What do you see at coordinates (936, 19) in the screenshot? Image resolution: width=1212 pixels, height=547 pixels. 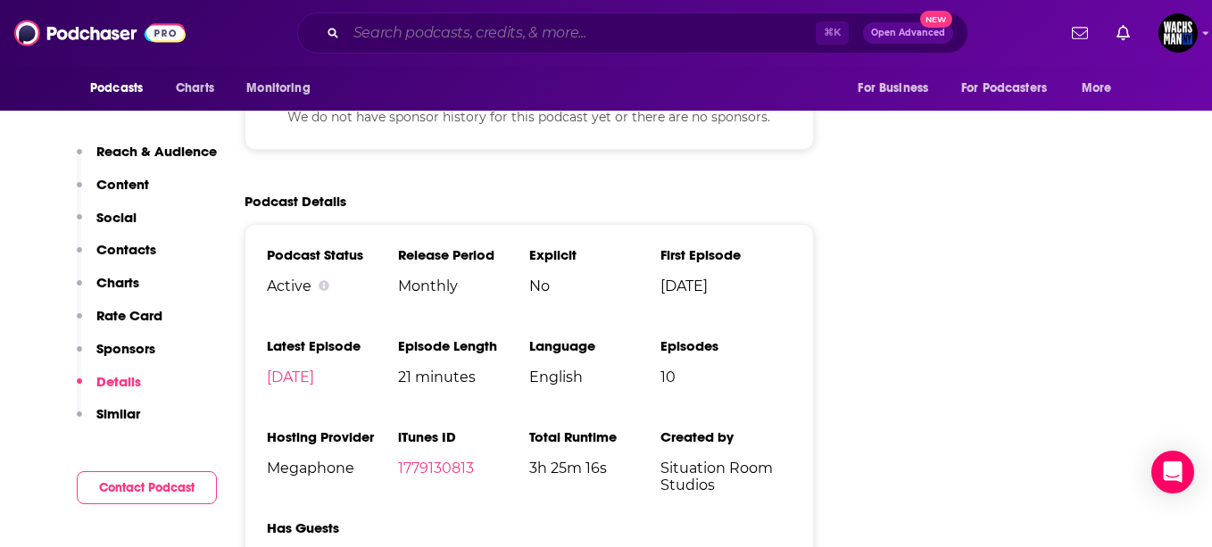 I see `span: New` at bounding box center [936, 19].